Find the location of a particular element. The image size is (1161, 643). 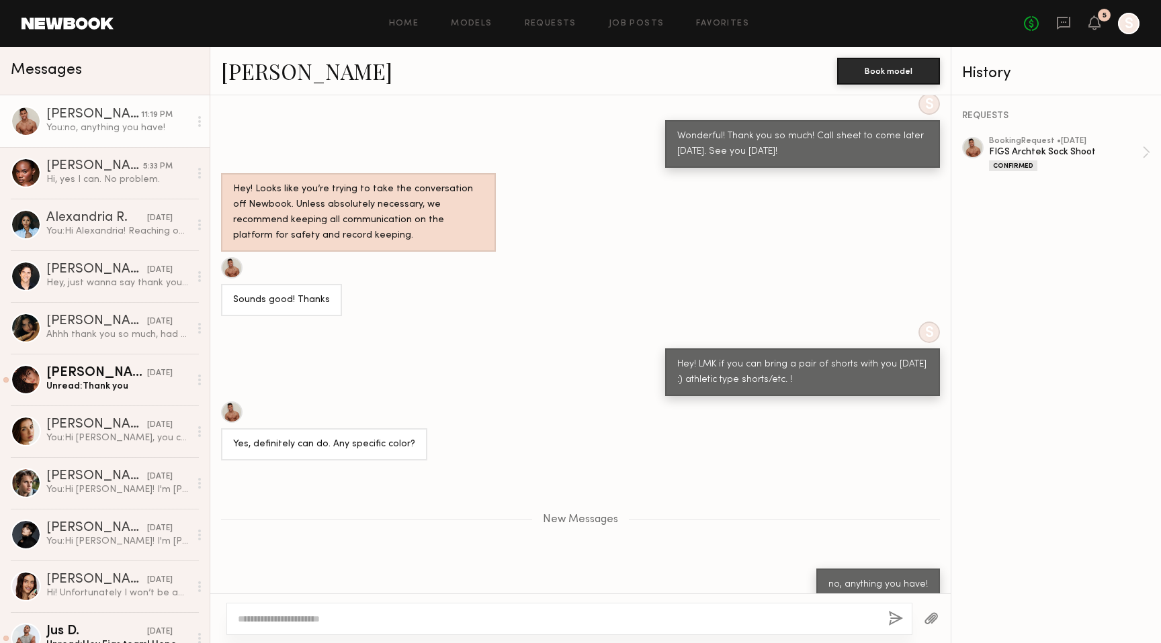

div: You: Hi Alexandria! Reaching out again here to see if you'd be available for an upcoming FIGS sho... is located at coordinates (118, 231).